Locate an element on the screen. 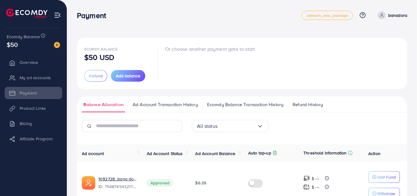  span: All status is located at coordinates (207, 126).